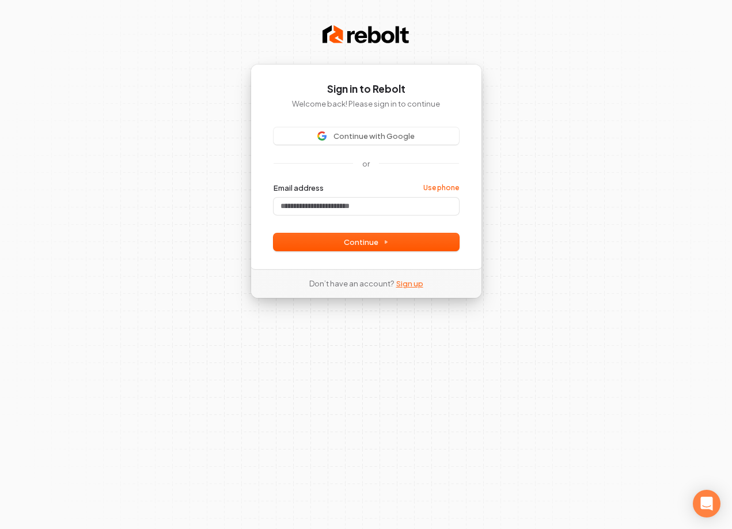 The height and width of the screenshot is (529, 732). I want to click on p: Welcome back! Please sign in to continue, so click(366, 104).